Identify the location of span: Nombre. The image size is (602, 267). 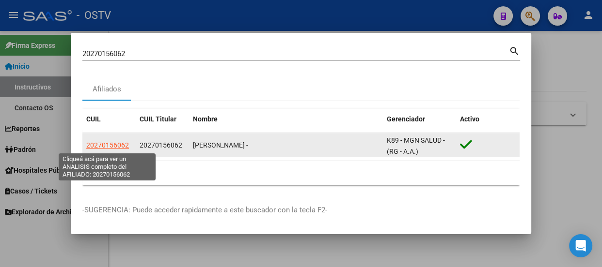
(205, 119).